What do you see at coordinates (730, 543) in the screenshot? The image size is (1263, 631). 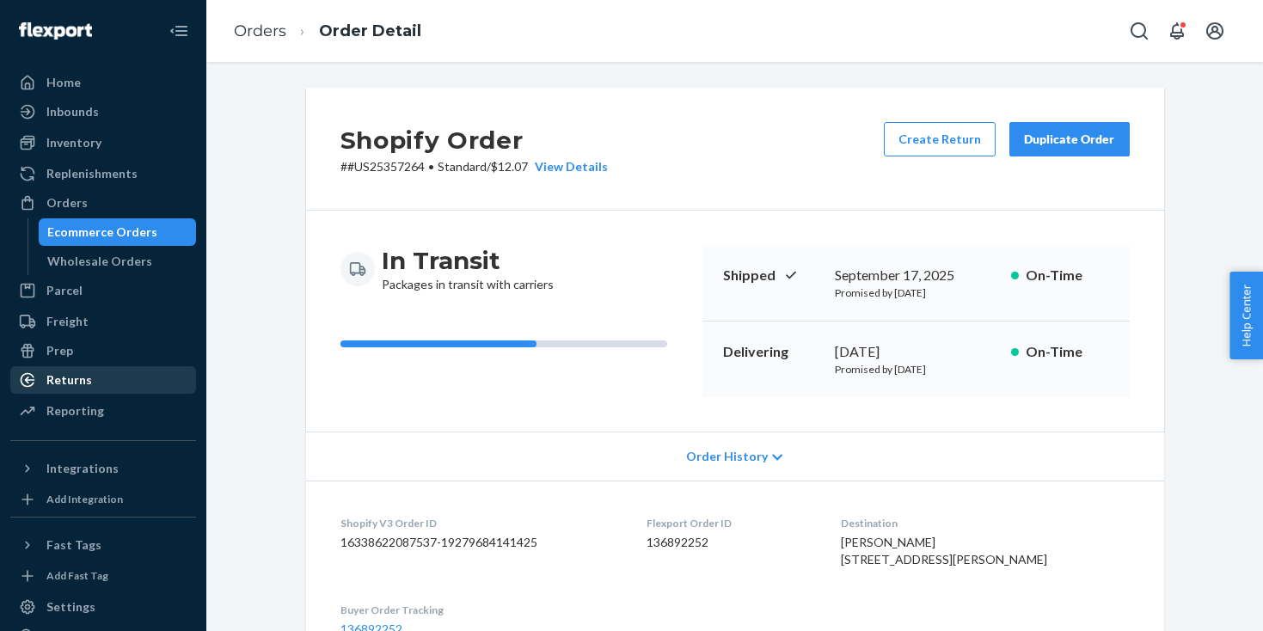 I see `dd: 136892252` at bounding box center [730, 543].